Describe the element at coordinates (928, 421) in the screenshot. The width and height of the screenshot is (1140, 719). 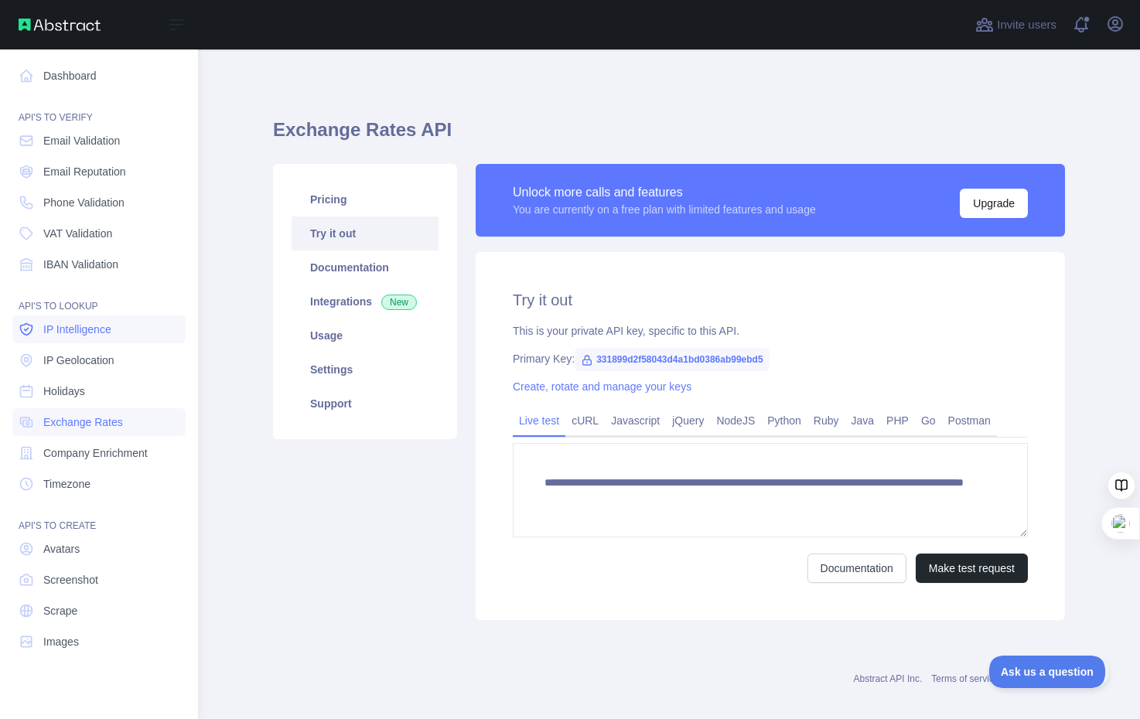
I see `a: Go` at that location.